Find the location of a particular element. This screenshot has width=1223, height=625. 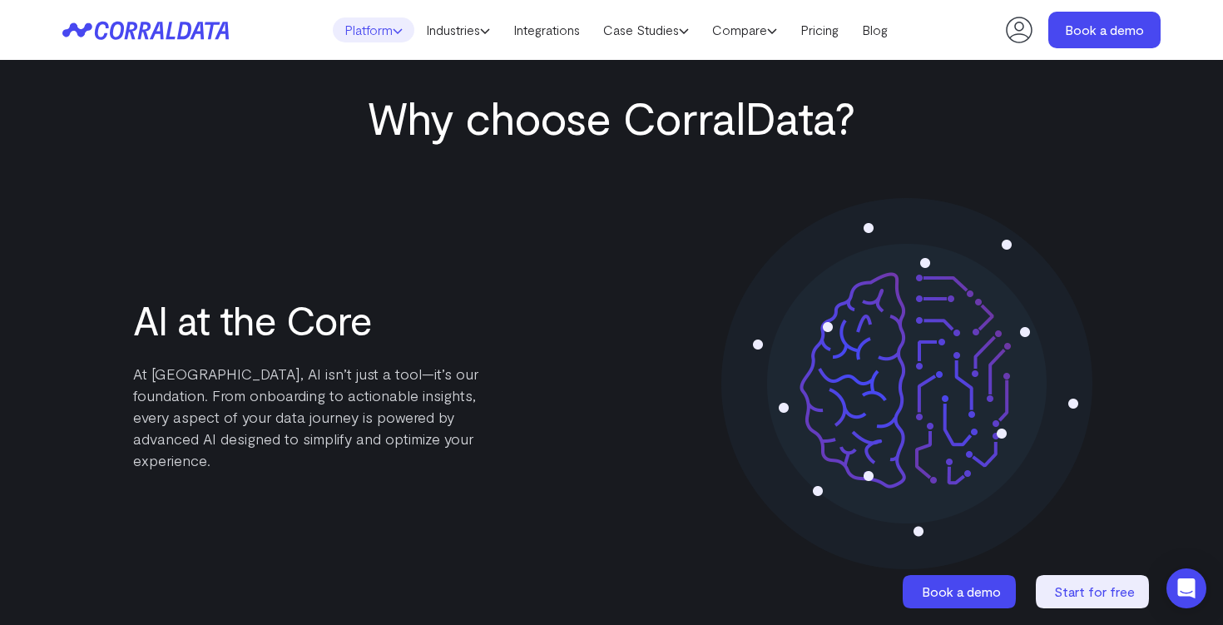

a: Compare is located at coordinates (744, 30).